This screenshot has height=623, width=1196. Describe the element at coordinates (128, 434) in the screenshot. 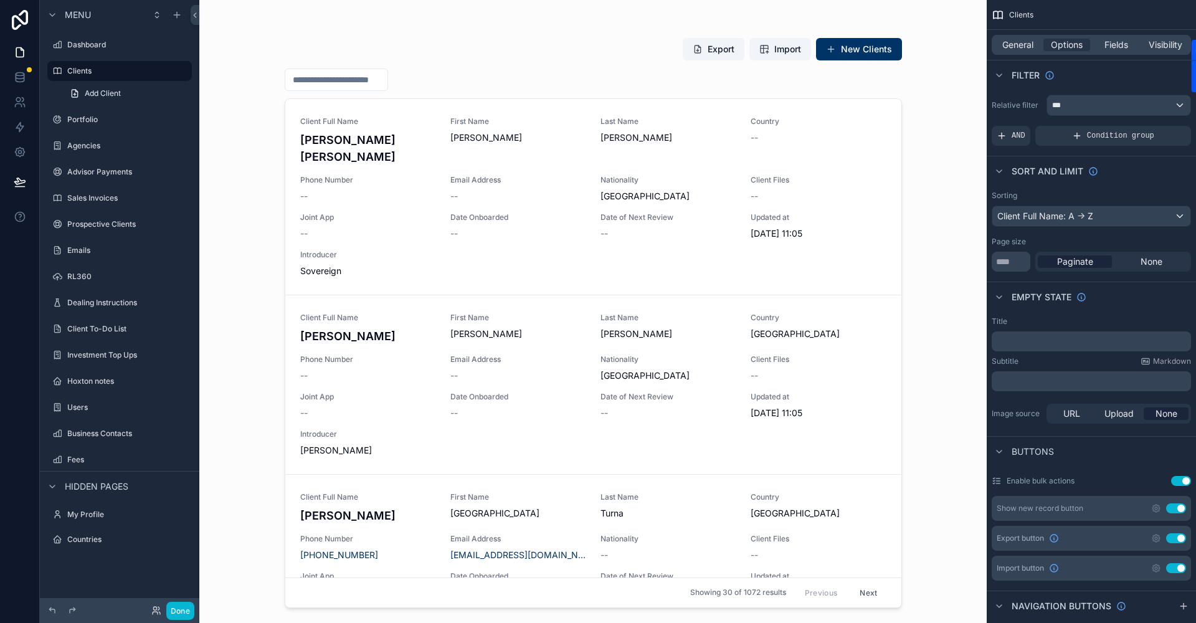

I see `label: Business Contacts` at that location.